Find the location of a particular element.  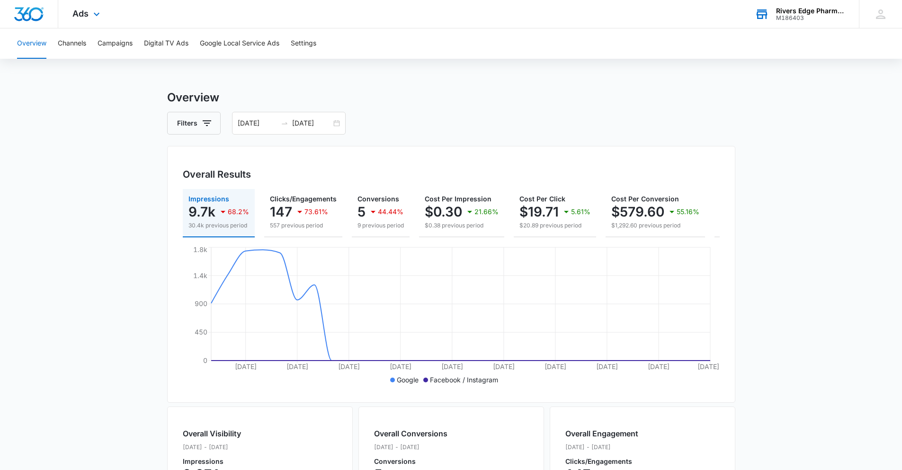

p: 73.61% is located at coordinates (316, 212).